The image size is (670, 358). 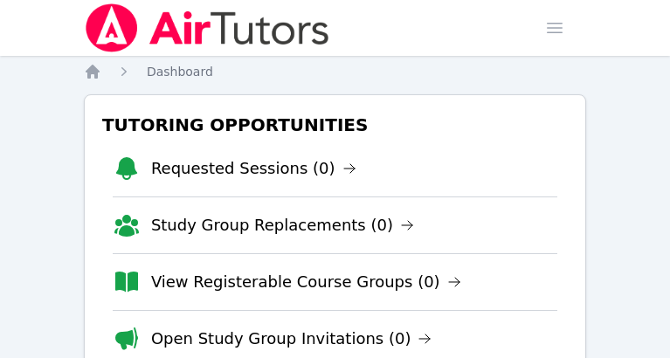 I want to click on span: Dashboard, so click(x=180, y=72).